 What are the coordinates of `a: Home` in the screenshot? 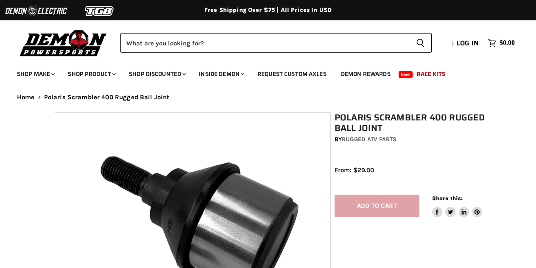 It's located at (26, 97).